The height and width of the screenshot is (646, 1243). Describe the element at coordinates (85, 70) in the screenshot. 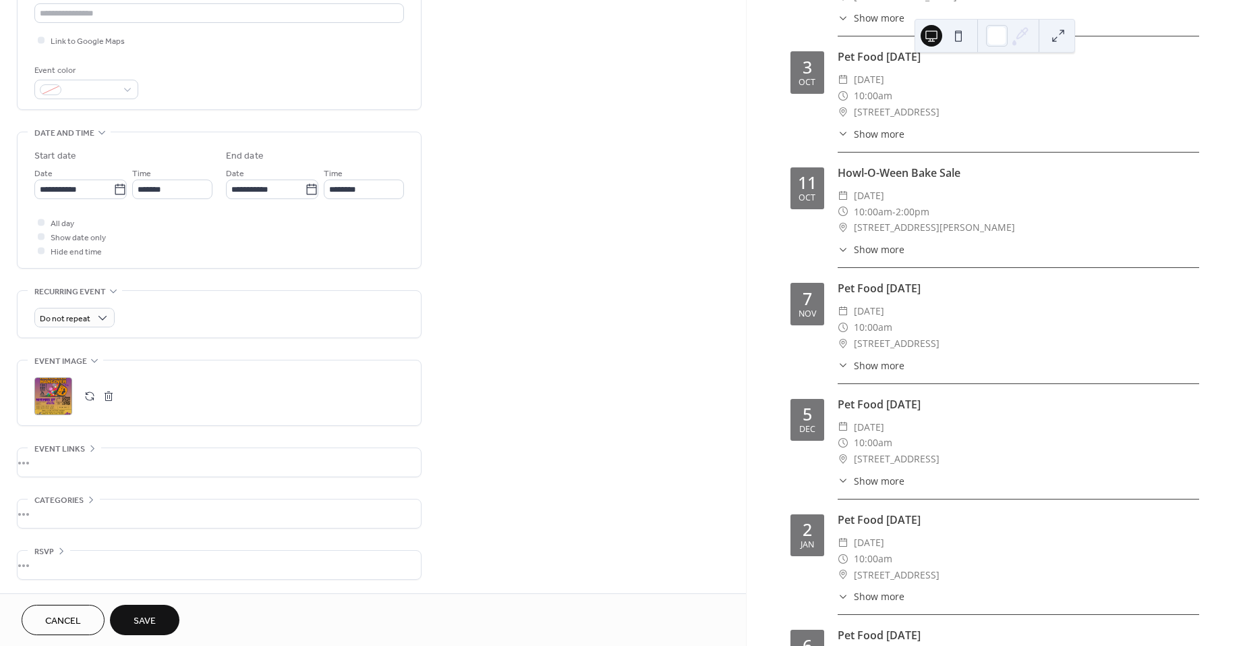

I see `div: Event color` at that location.